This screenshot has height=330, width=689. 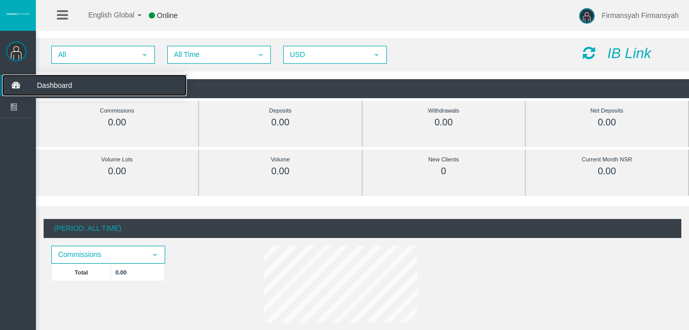 What do you see at coordinates (210, 54) in the screenshot?
I see `span: All Time` at bounding box center [210, 54].